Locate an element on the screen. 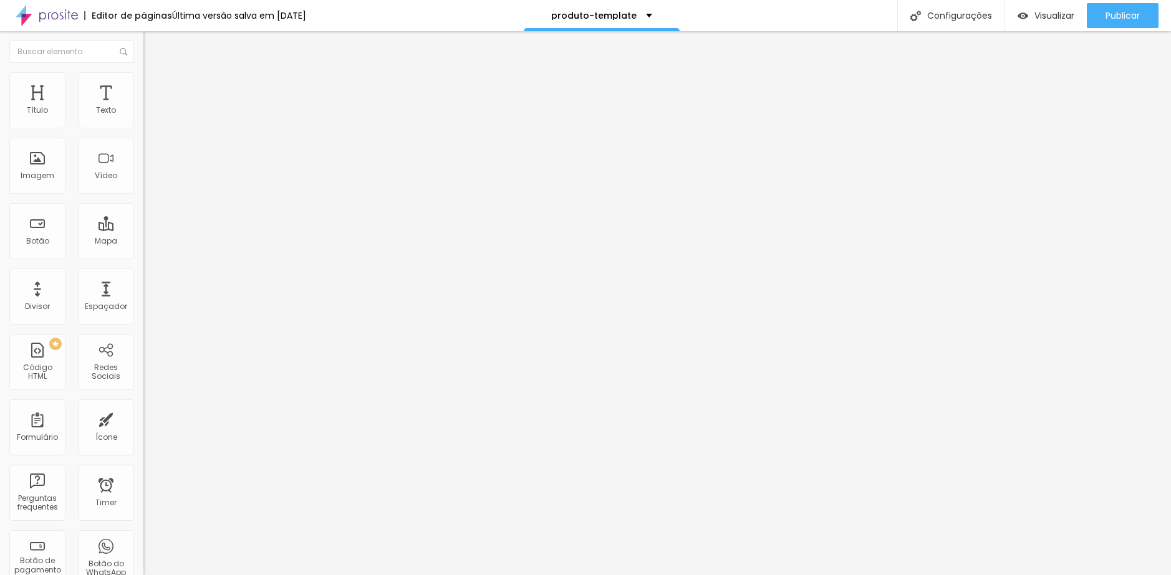 The image size is (1171, 575). div: Editor de páginas is located at coordinates (128, 16).